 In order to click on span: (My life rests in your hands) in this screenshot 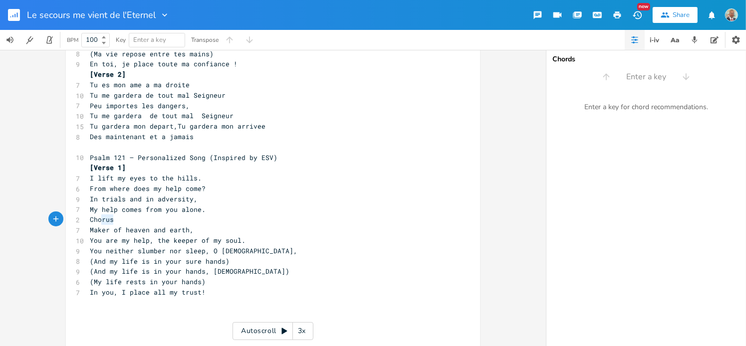, I will do `click(148, 282)`.